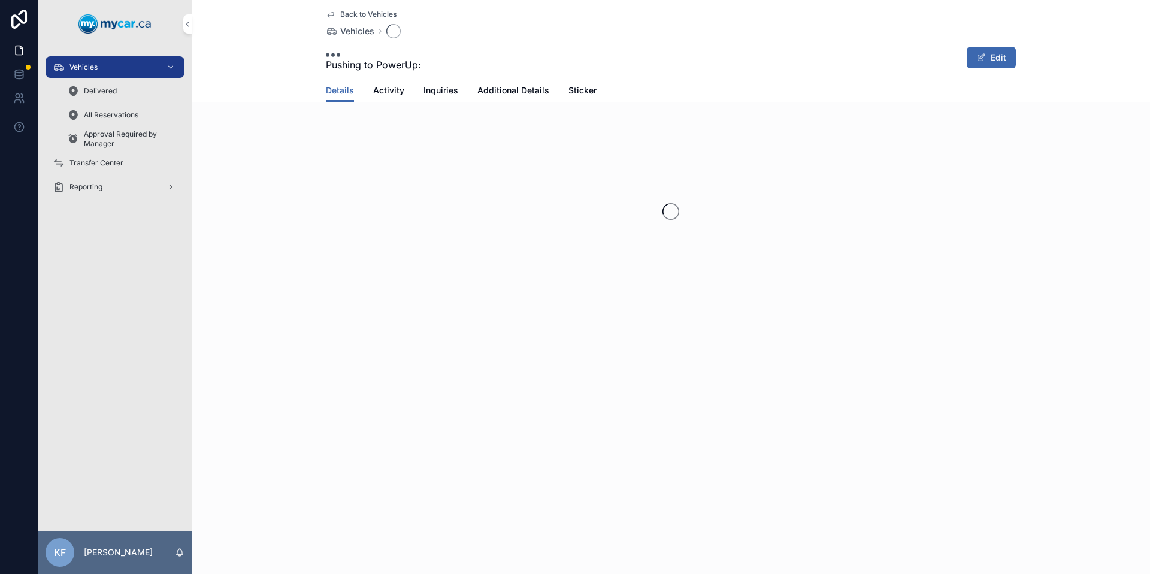  Describe the element at coordinates (111, 115) in the screenshot. I see `span: All Reservations` at that location.